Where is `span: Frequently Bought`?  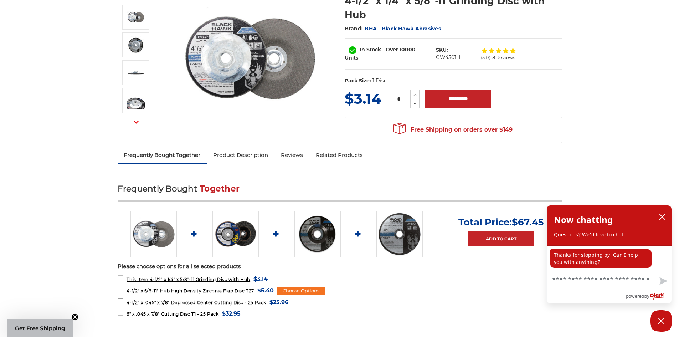 span: Frequently Bought is located at coordinates (157, 188).